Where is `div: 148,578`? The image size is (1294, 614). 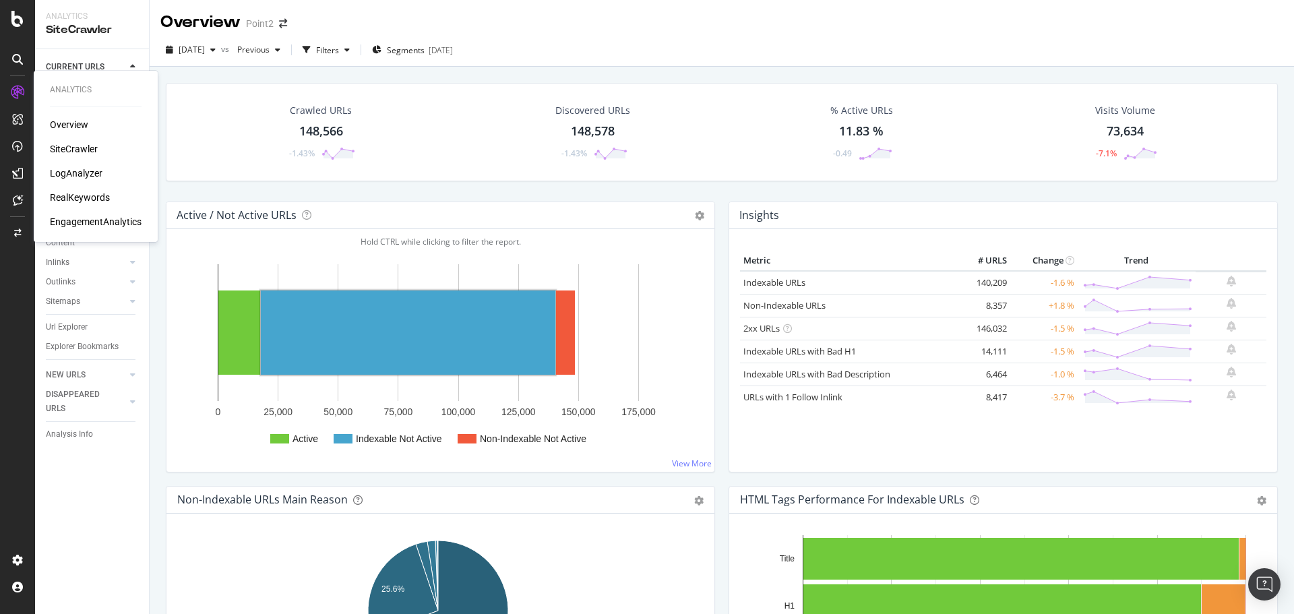 div: 148,578 is located at coordinates (592, 131).